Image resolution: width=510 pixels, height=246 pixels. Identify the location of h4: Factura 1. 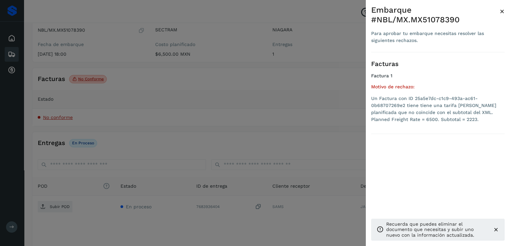
(438, 76).